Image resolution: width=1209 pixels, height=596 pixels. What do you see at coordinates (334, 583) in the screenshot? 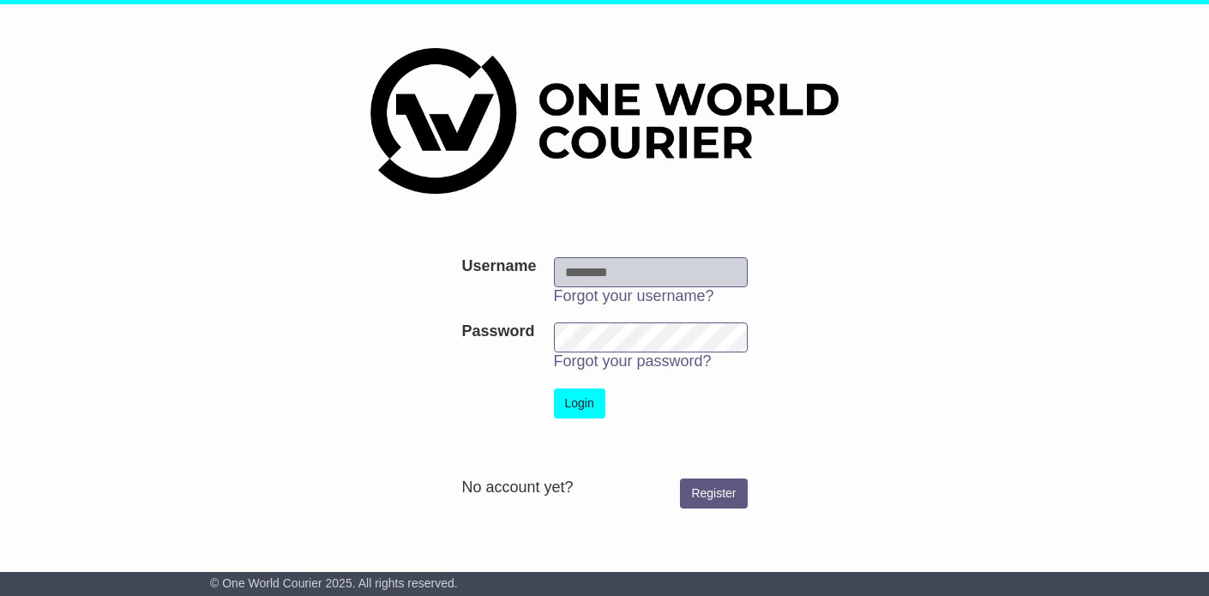
I see `span: © One World Courier 2025. All rights reserved.` at bounding box center [334, 583].